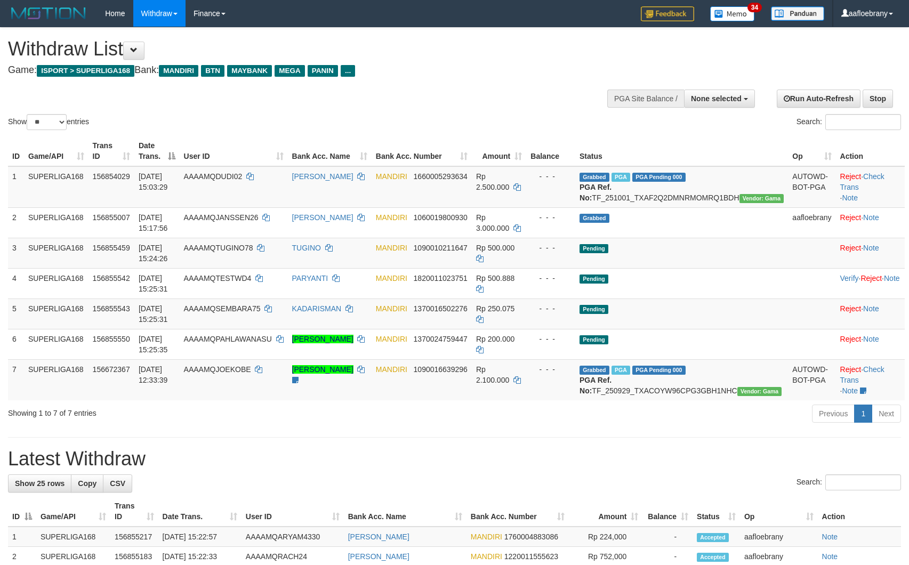 This screenshot has height=565, width=909. Describe the element at coordinates (39, 483) in the screenshot. I see `span: Show 25 rows` at that location.